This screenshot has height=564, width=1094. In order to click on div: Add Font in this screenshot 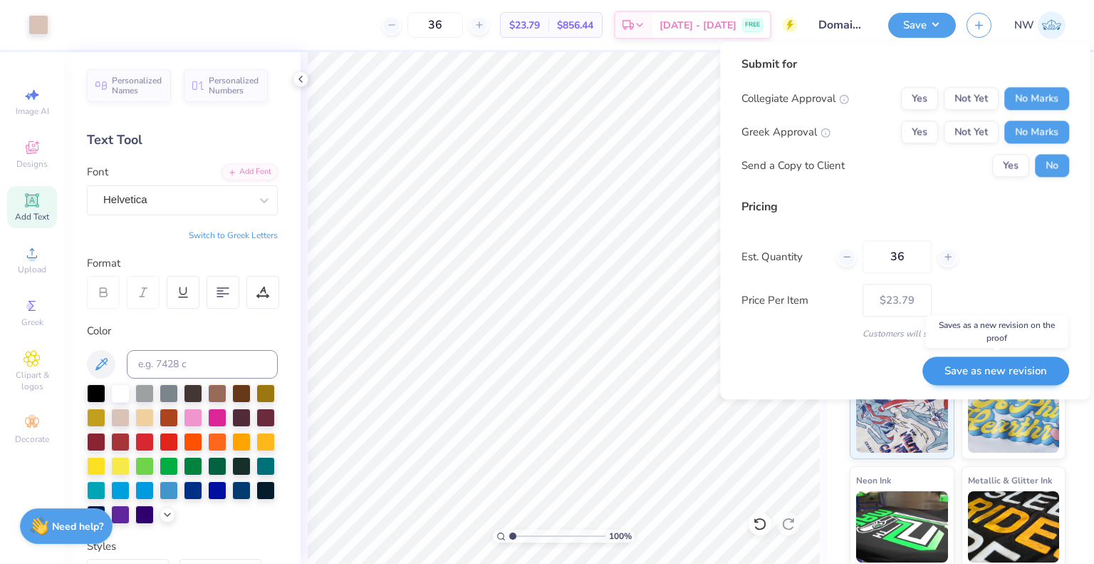, I will do `click(249, 172)`.